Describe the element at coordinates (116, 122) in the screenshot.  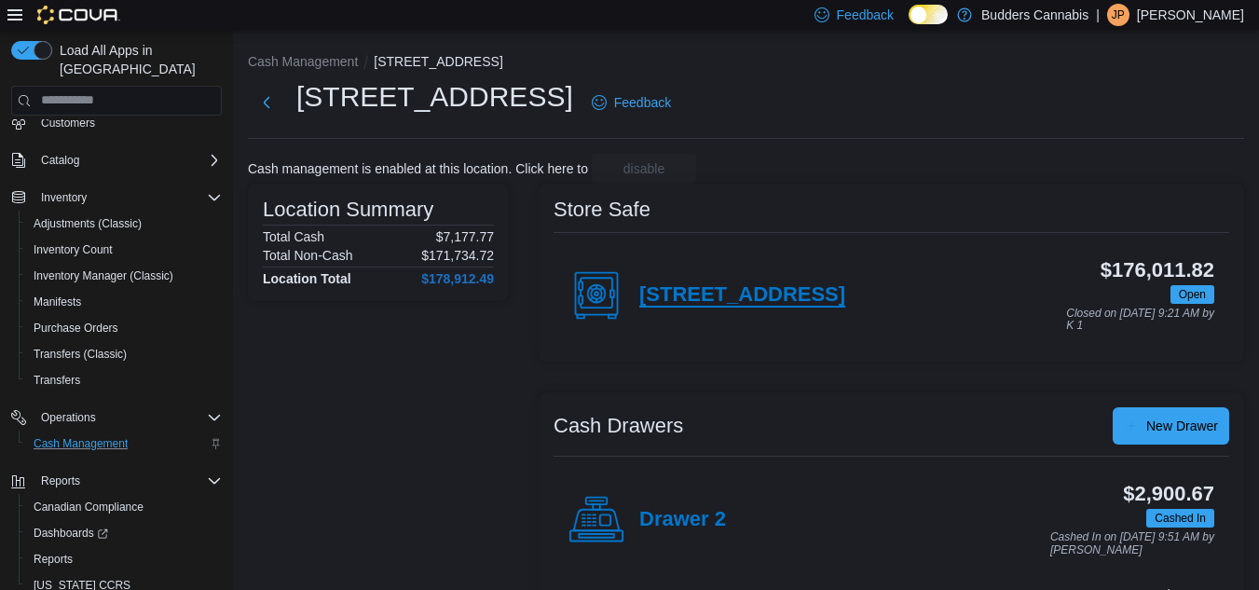
I see `button: Customers` at that location.